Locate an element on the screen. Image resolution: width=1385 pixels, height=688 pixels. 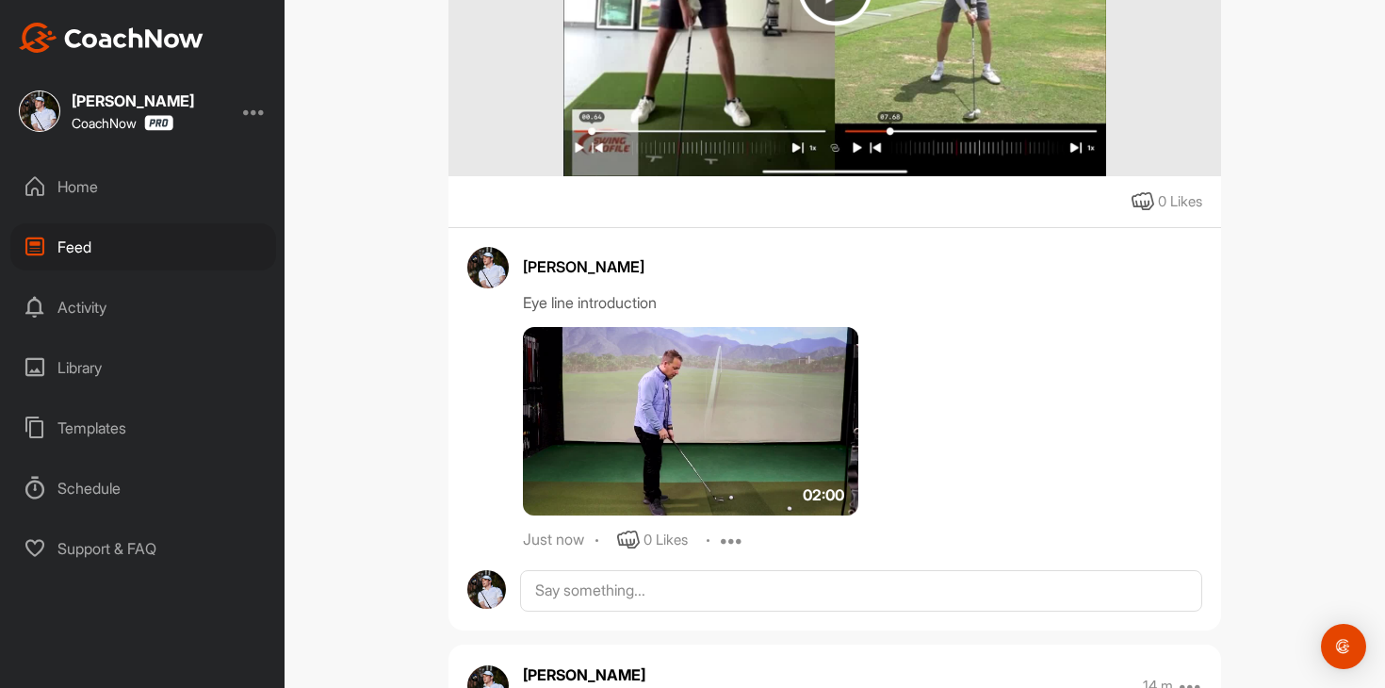
span: 02:00 is located at coordinates (824, 495).